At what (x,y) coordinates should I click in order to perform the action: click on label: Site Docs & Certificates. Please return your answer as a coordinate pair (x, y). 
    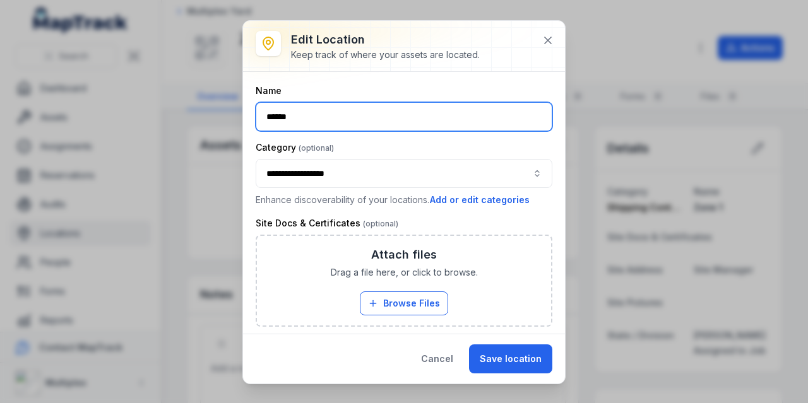
    Looking at the image, I should click on (327, 223).